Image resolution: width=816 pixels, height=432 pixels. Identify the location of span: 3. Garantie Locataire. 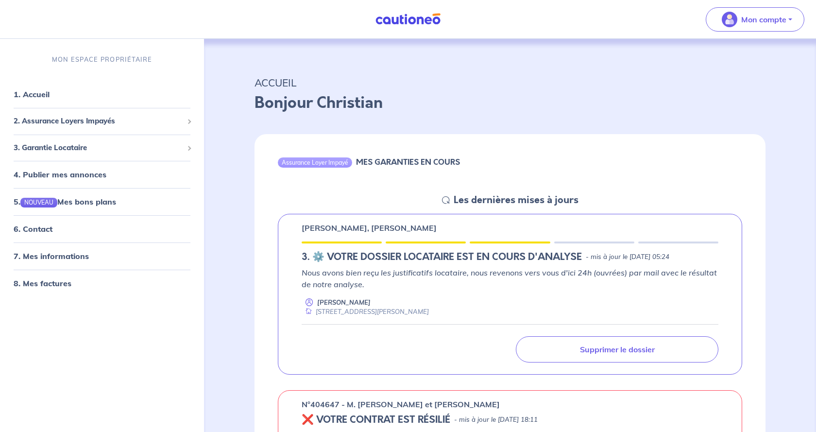
(98, 148).